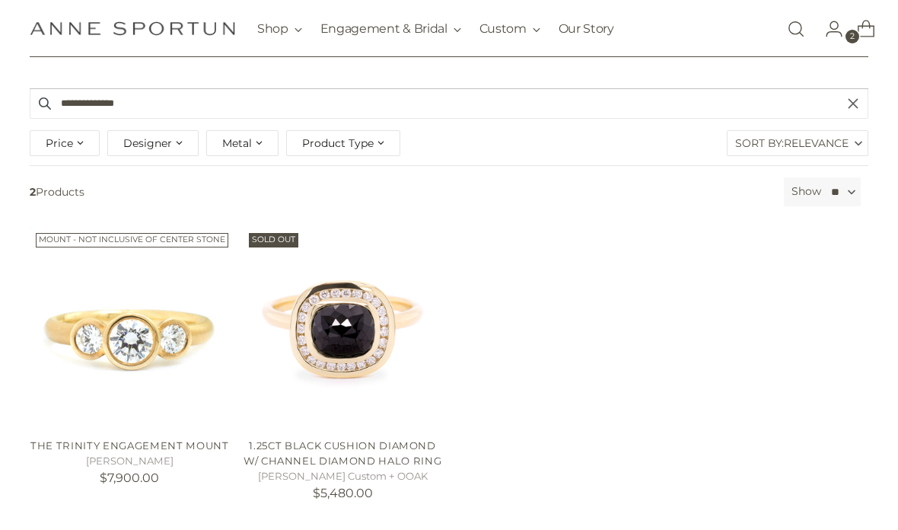 The height and width of the screenshot is (530, 898). What do you see at coordinates (129, 477) in the screenshot?
I see `span: $7,900.00` at bounding box center [129, 477].